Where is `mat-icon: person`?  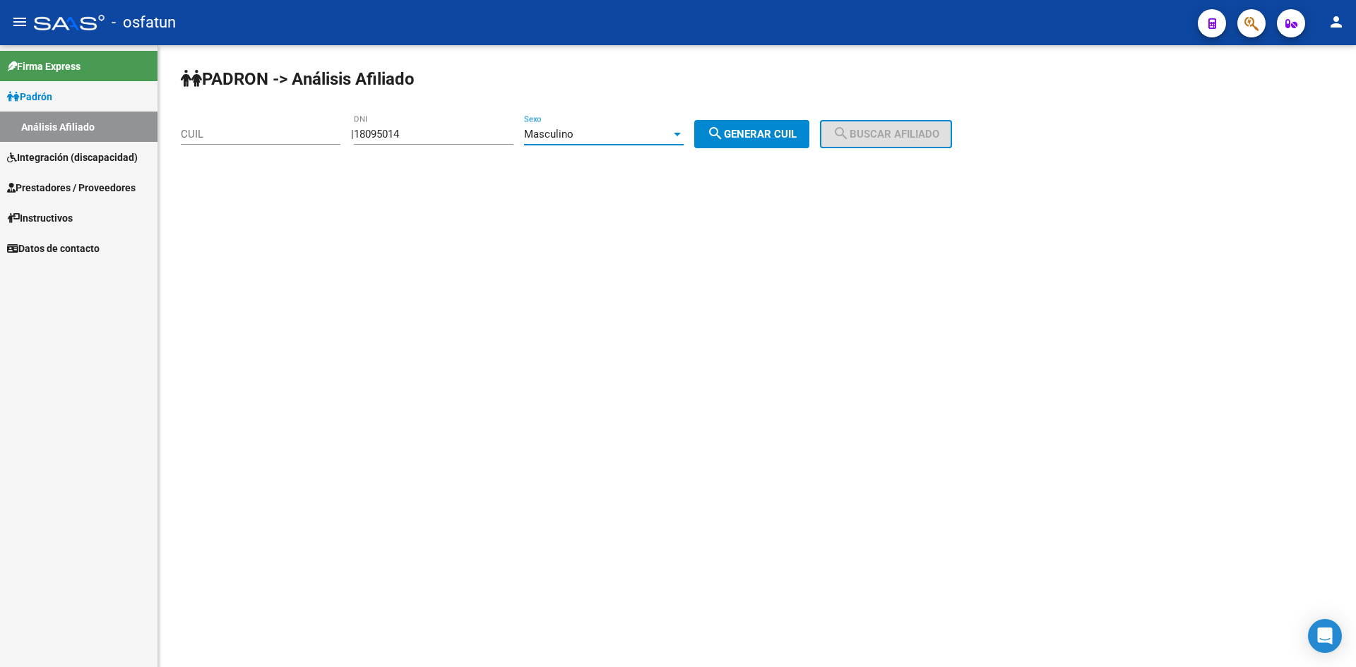
mat-icon: person is located at coordinates (1336, 22).